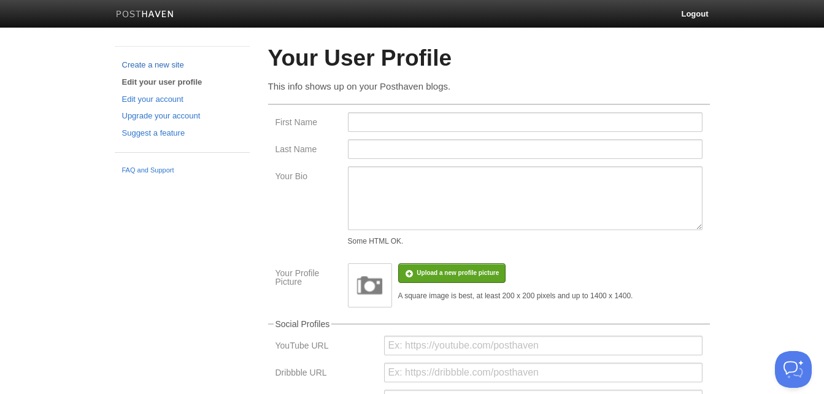 The height and width of the screenshot is (394, 824). I want to click on label: First Name, so click(308, 123).